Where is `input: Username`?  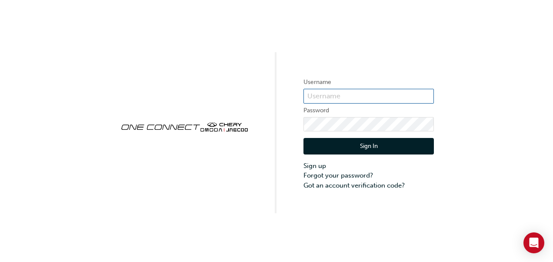
input: Username is located at coordinates (369, 96).